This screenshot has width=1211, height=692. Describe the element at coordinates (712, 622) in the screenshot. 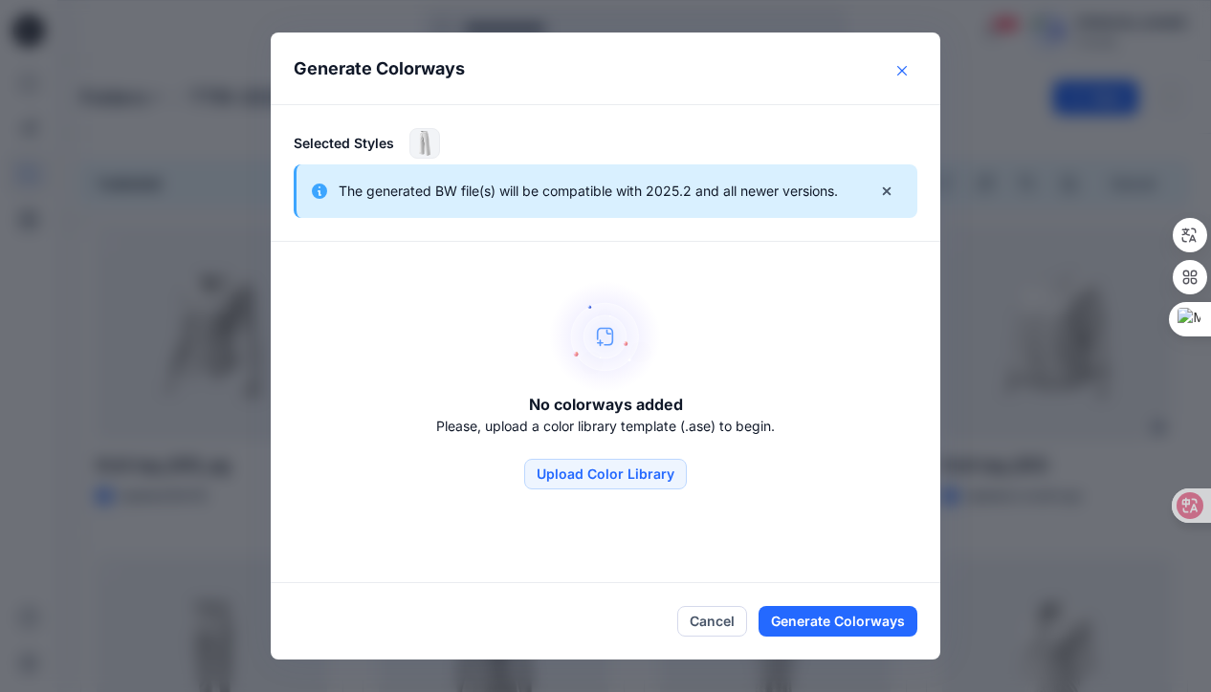

I see `button: Cancel` at that location.